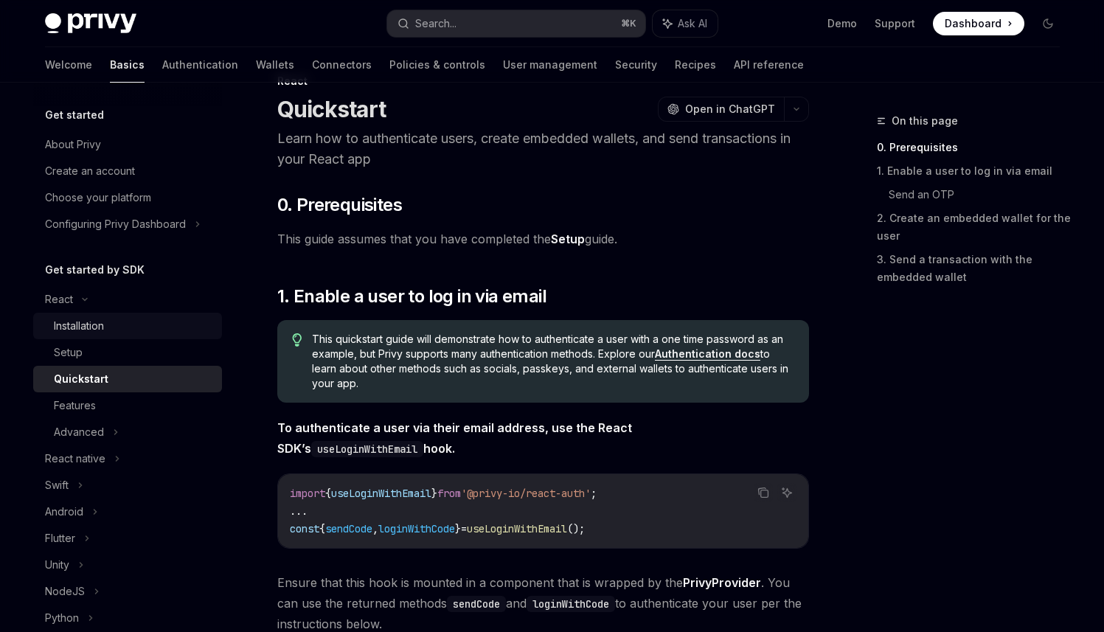 This screenshot has width=1104, height=632. What do you see at coordinates (308, 493) in the screenshot?
I see `span: import` at bounding box center [308, 493].